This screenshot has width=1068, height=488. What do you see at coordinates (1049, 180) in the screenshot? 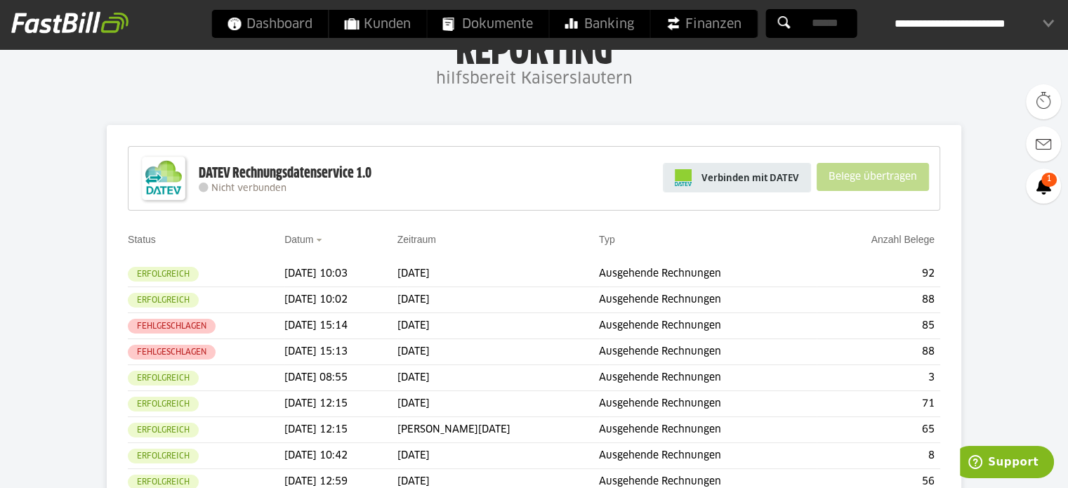
I see `span: 1` at bounding box center [1049, 180].